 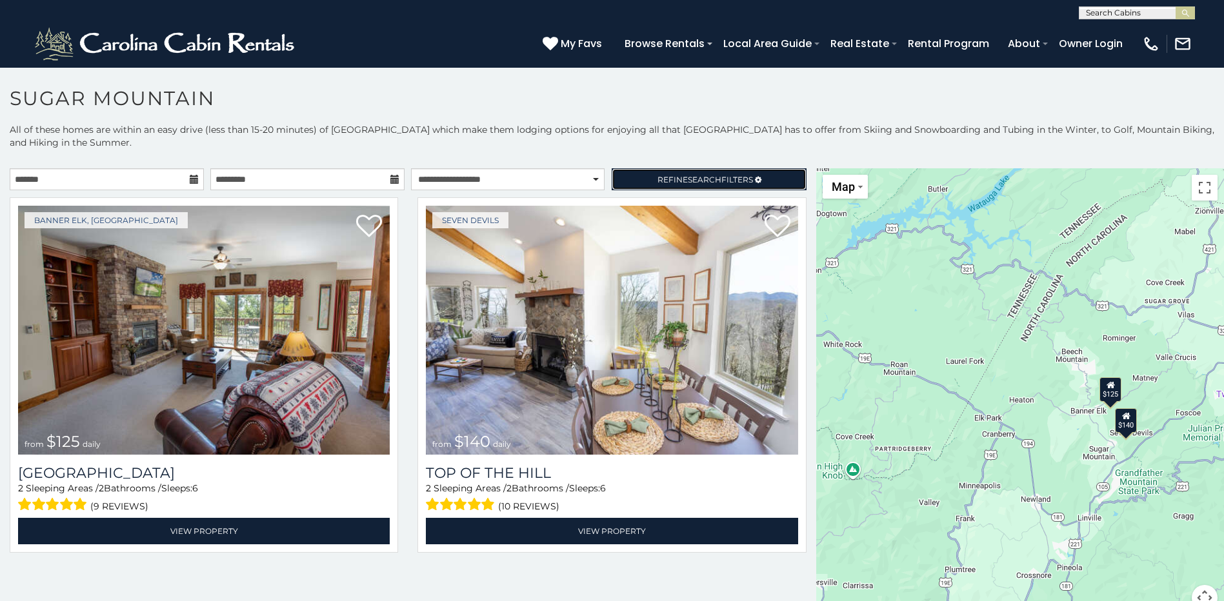 I want to click on span: Search, so click(x=705, y=179).